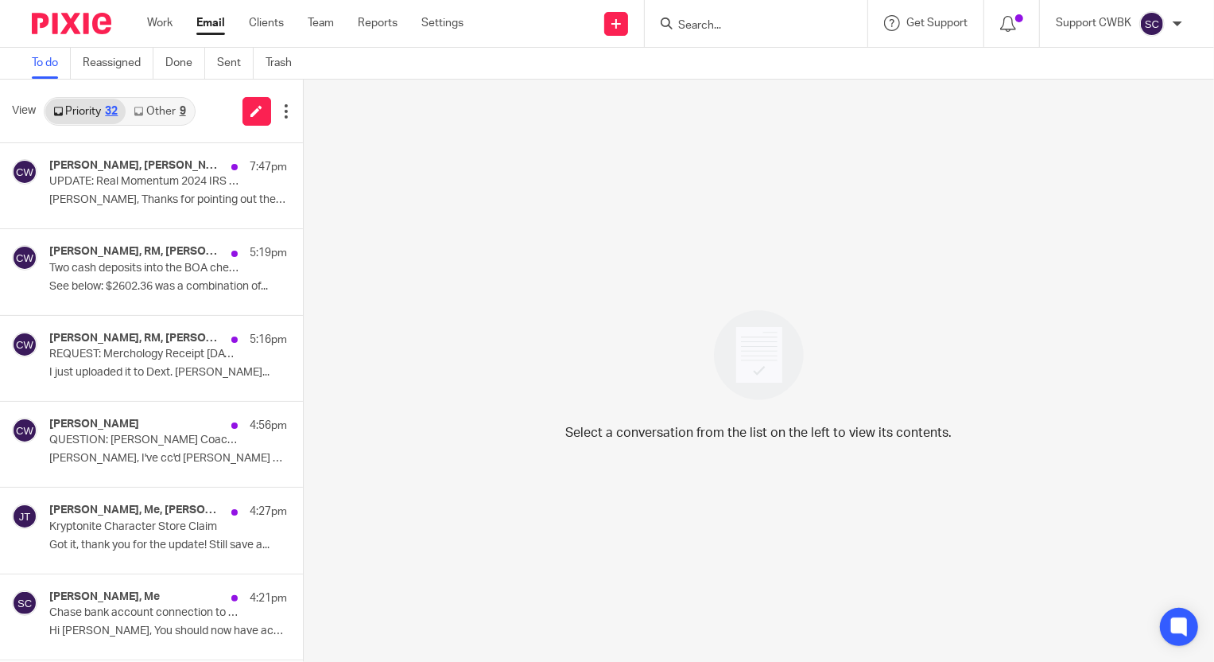 This screenshot has width=1214, height=662. I want to click on a: Trash, so click(285, 63).